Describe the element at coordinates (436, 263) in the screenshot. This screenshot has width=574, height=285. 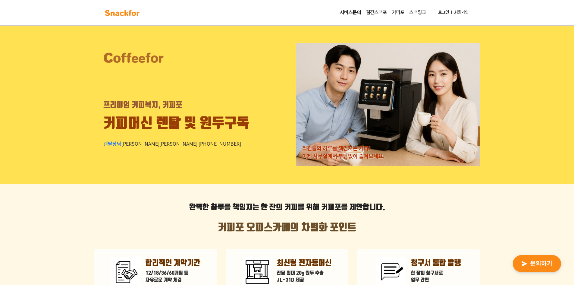
I see `p: 청구서 통합 발행` at that location.